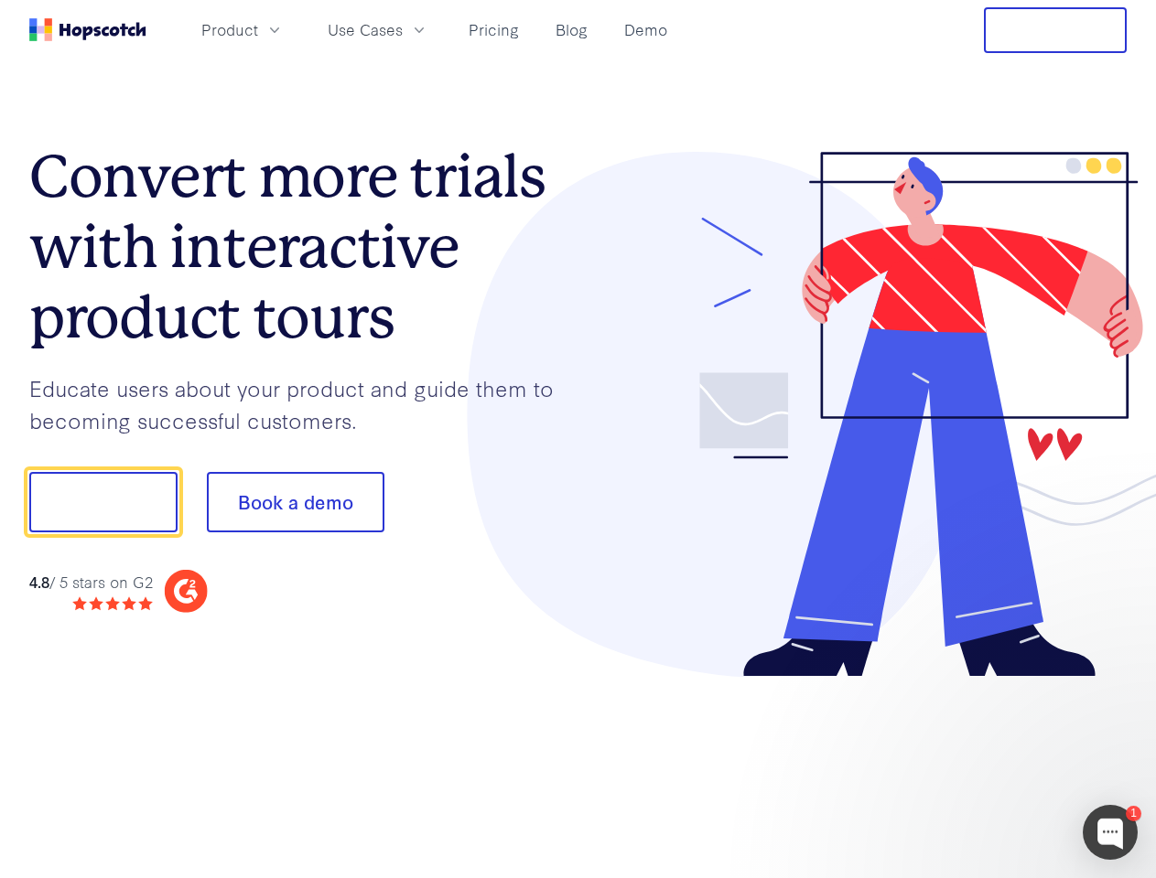 This screenshot has height=878, width=1156. I want to click on div: / 5 stars on G2, so click(91, 582).